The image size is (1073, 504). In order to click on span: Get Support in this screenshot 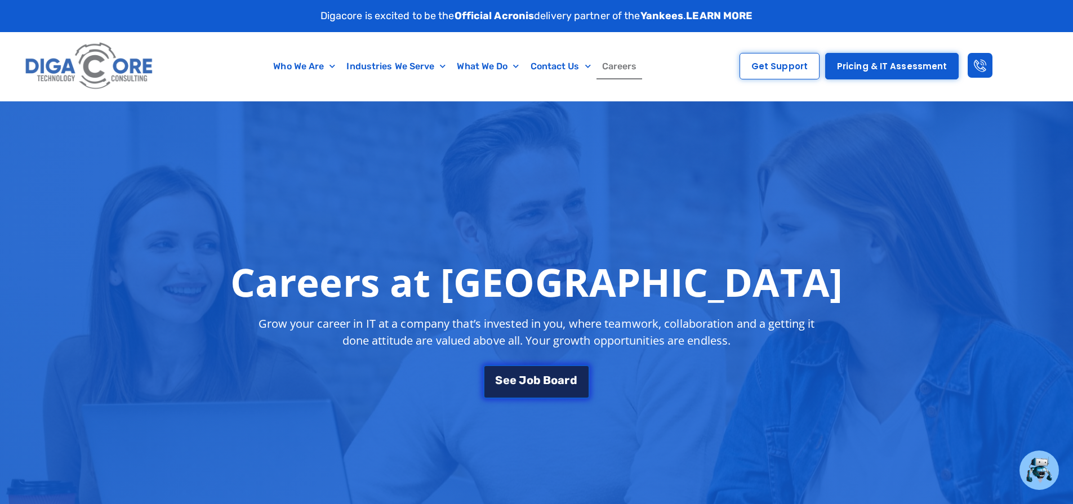, I will do `click(779, 66)`.